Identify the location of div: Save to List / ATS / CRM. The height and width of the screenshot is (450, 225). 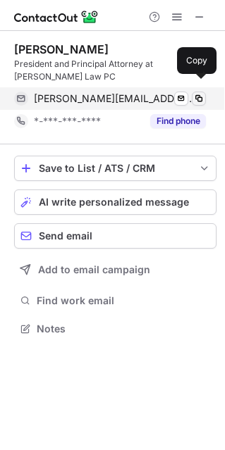
(115, 168).